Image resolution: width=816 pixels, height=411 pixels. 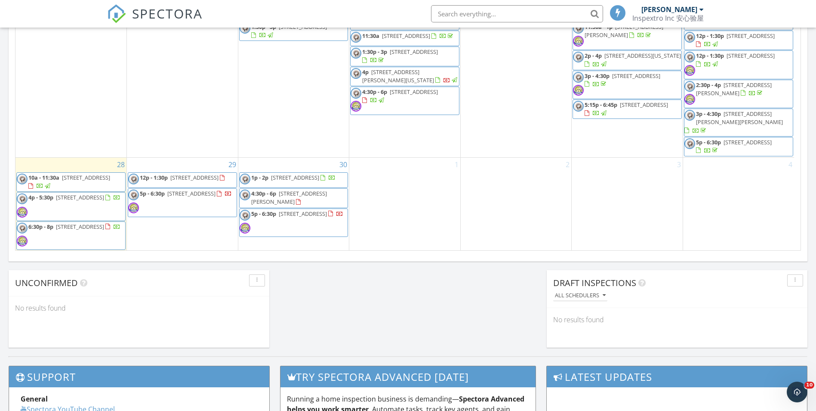 I want to click on span: 1:30p - 3p, so click(x=264, y=27).